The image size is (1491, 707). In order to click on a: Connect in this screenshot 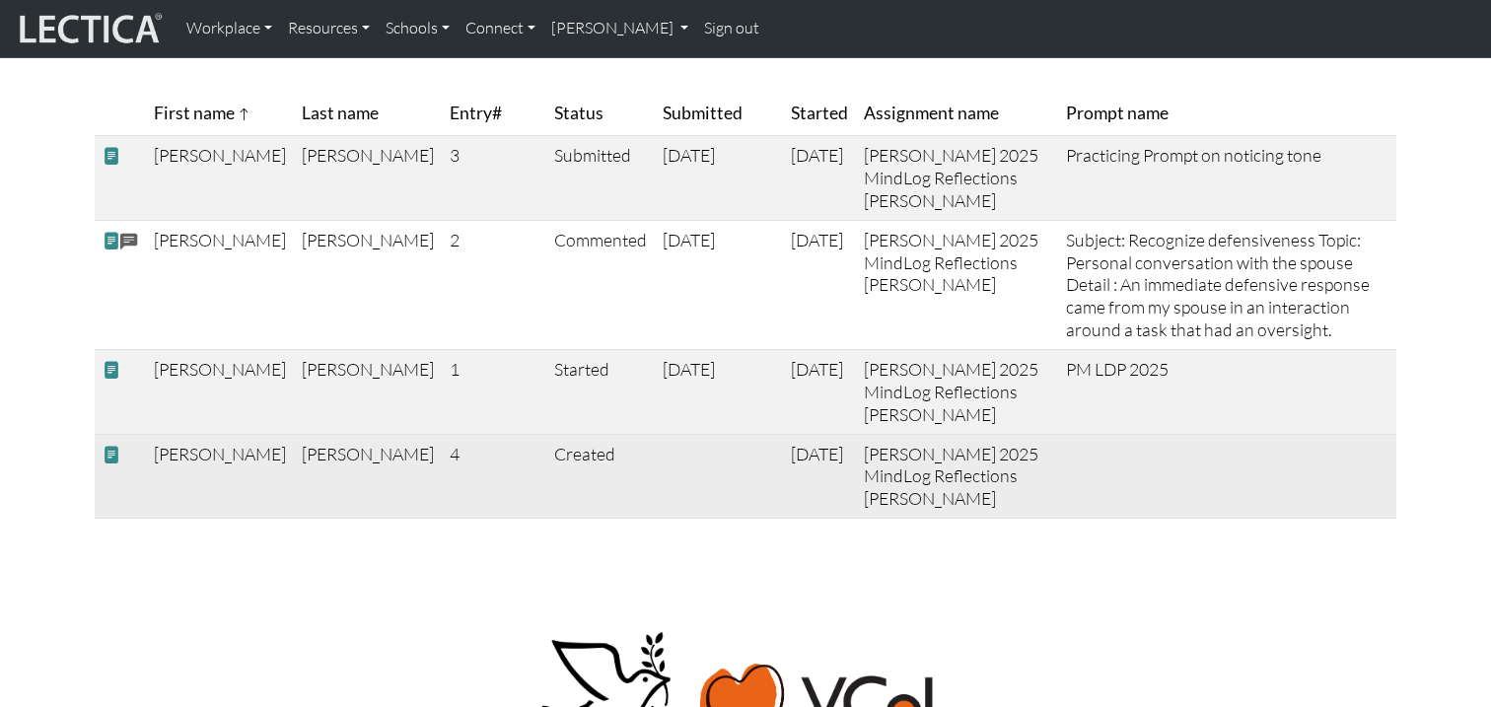, I will do `click(500, 29)`.